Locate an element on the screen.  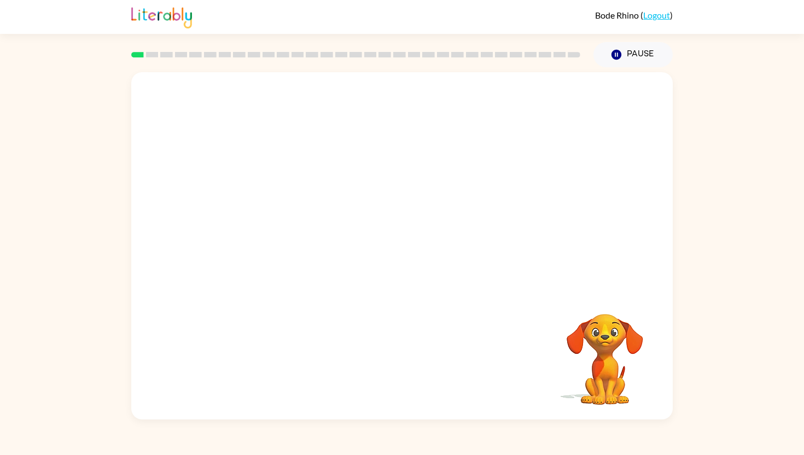
img: Literably is located at coordinates (161, 16).